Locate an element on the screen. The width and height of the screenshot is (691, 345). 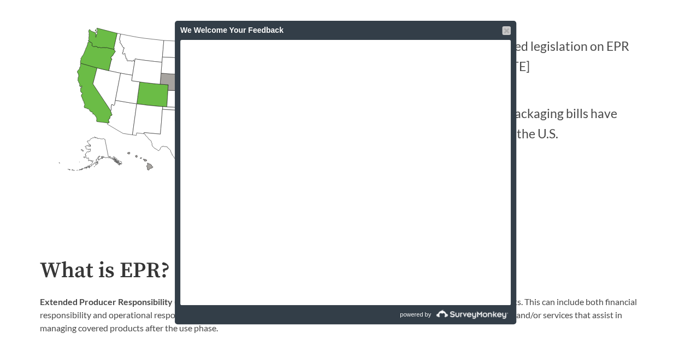
div: We Welcome Your Feedback is located at coordinates (345, 30).